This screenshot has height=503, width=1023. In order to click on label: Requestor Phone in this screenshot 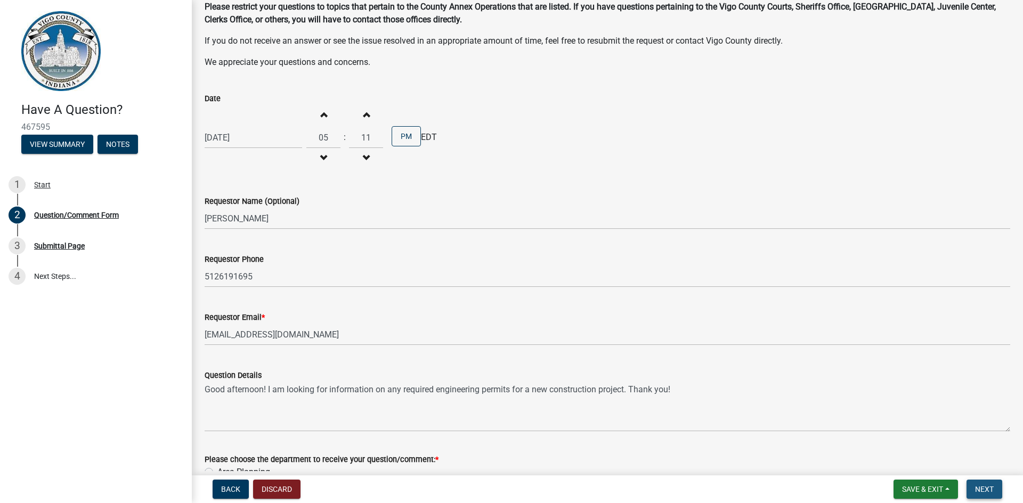, I will do `click(234, 260)`.